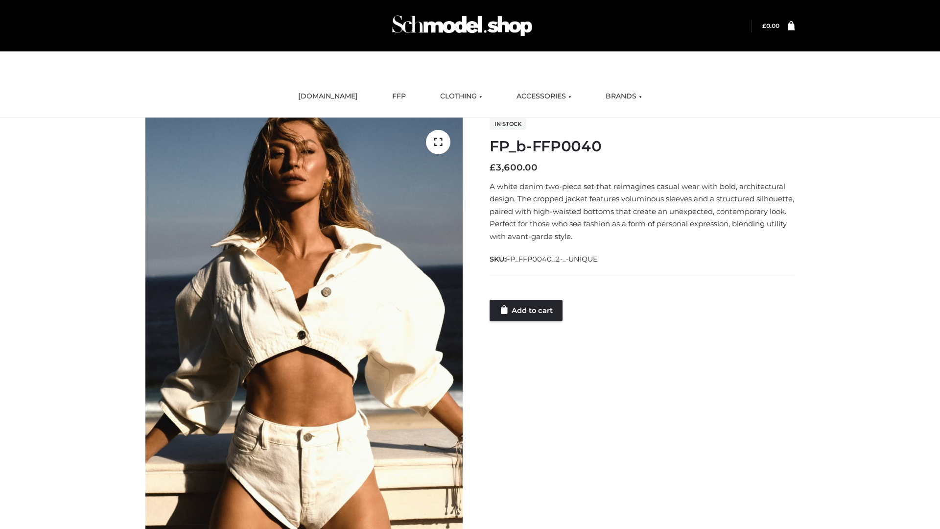 The width and height of the screenshot is (940, 529). I want to click on a: ACCESSORIES, so click(544, 96).